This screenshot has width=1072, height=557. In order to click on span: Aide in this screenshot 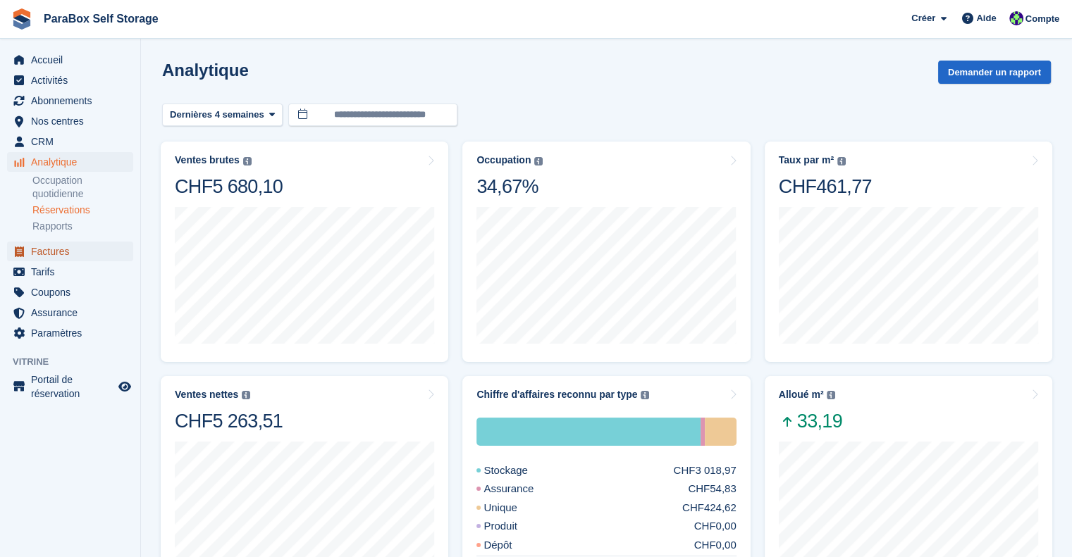, I will do `click(986, 18)`.